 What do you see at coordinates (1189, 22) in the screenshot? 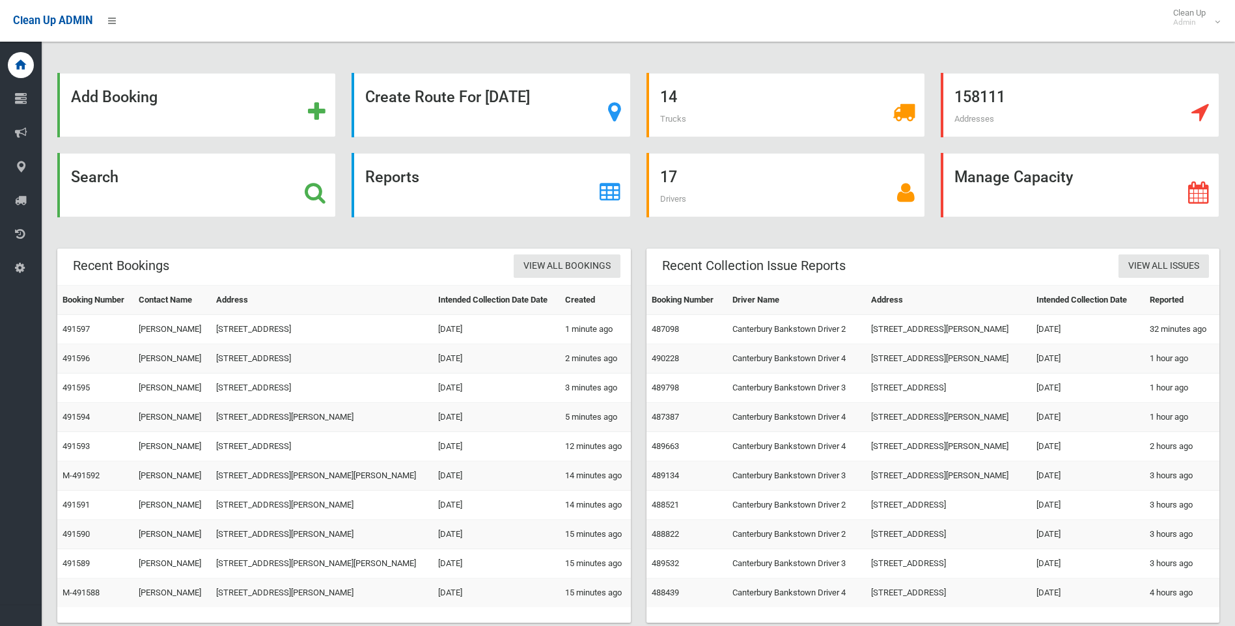
I see `small: Admin` at bounding box center [1189, 22].